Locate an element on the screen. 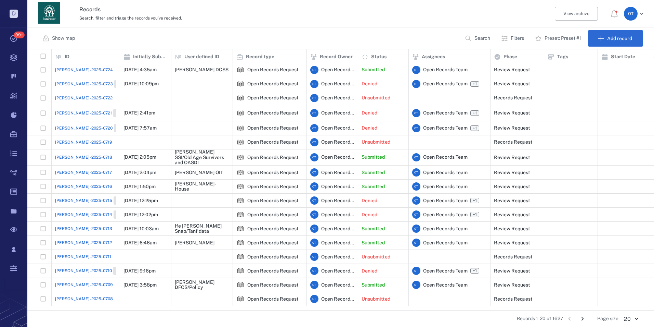 Image resolution: width=654 pixels, height=327 pixels. button: Search is located at coordinates (479, 38).